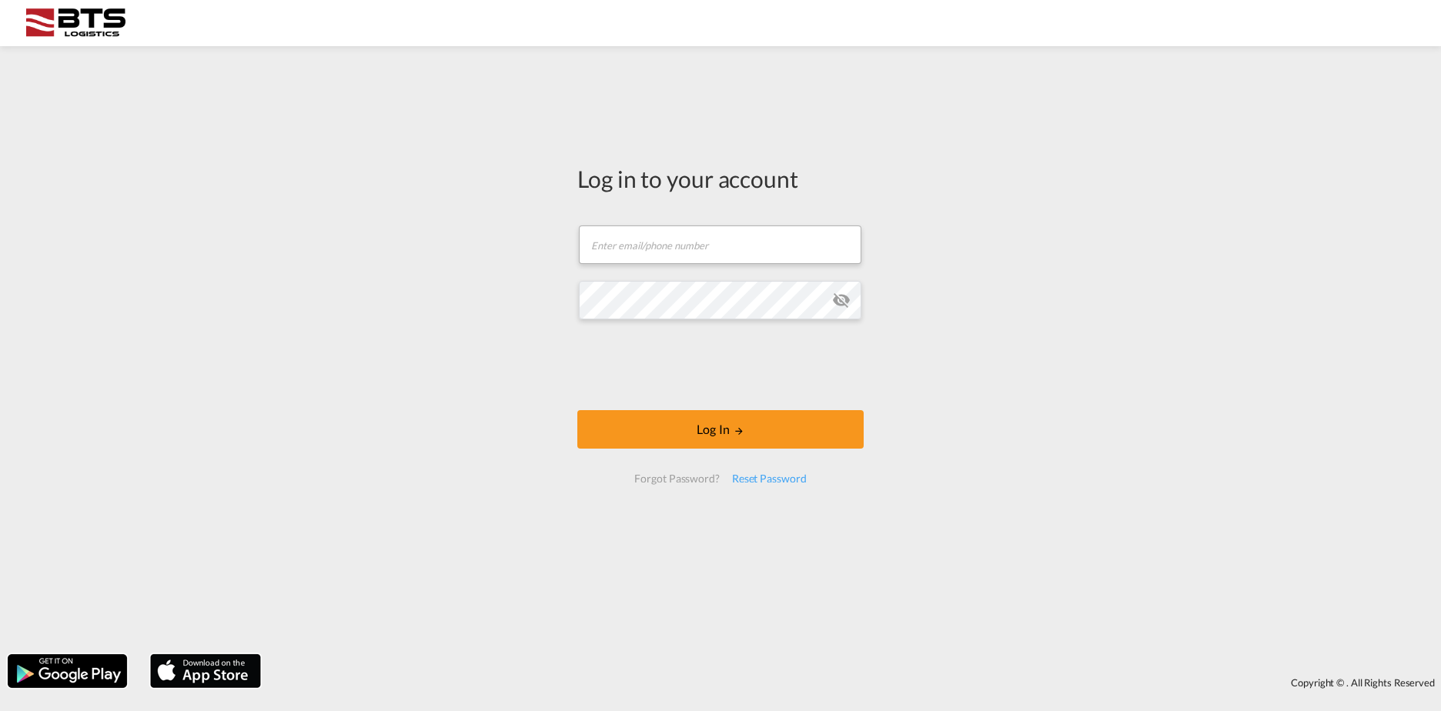 The width and height of the screenshot is (1441, 711). What do you see at coordinates (721, 179) in the screenshot?
I see `div: Log in to your account` at bounding box center [721, 179].